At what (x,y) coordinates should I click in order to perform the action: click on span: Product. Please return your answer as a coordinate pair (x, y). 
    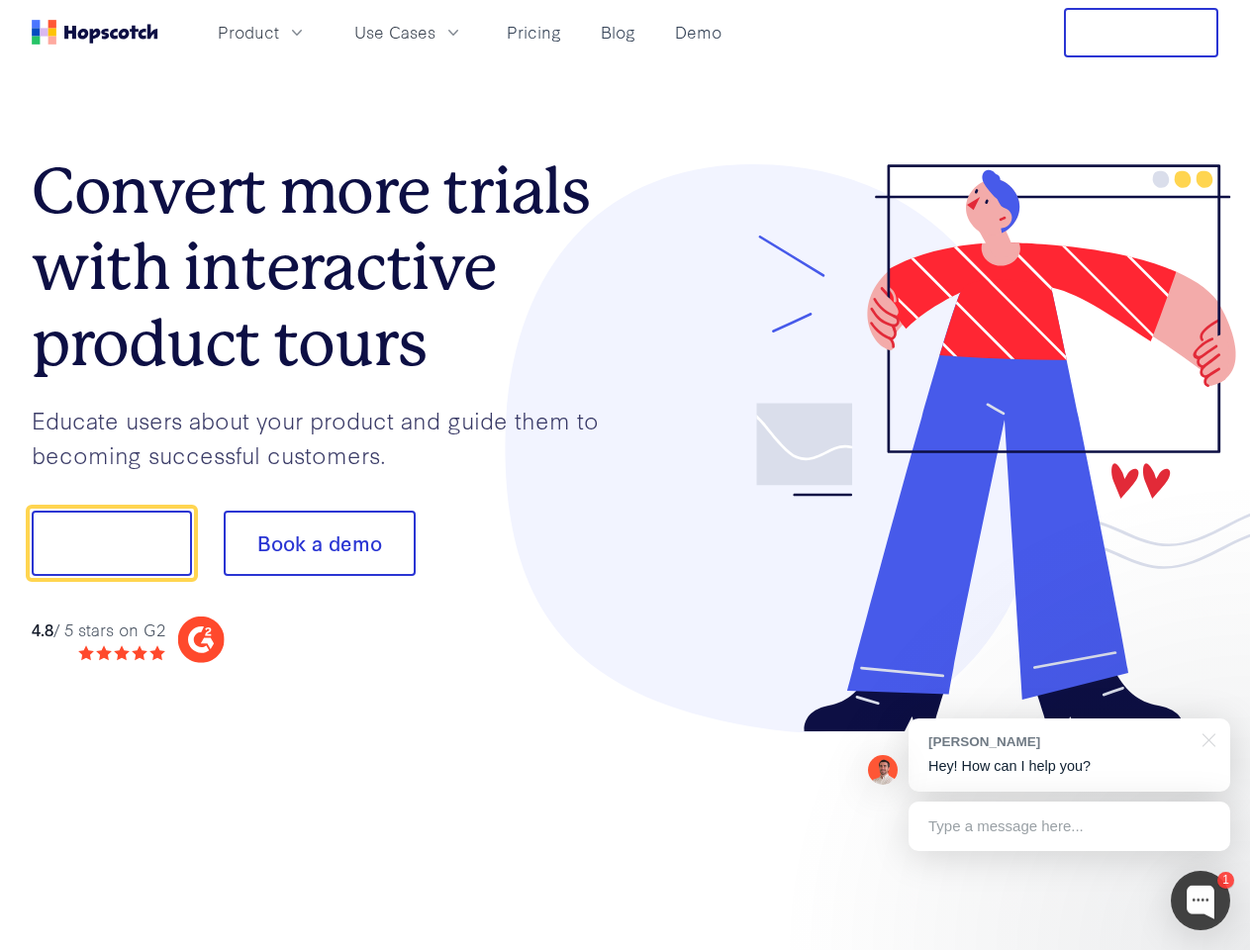
    Looking at the image, I should click on (248, 32).